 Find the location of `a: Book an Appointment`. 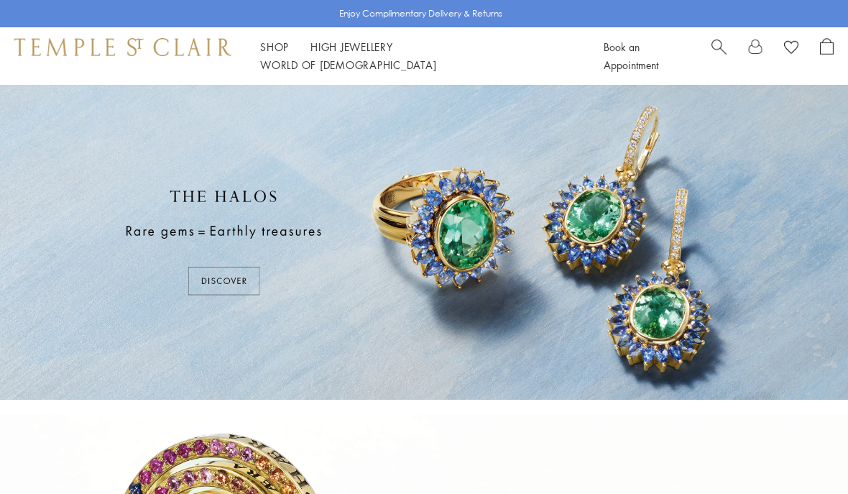

a: Book an Appointment is located at coordinates (631, 55).